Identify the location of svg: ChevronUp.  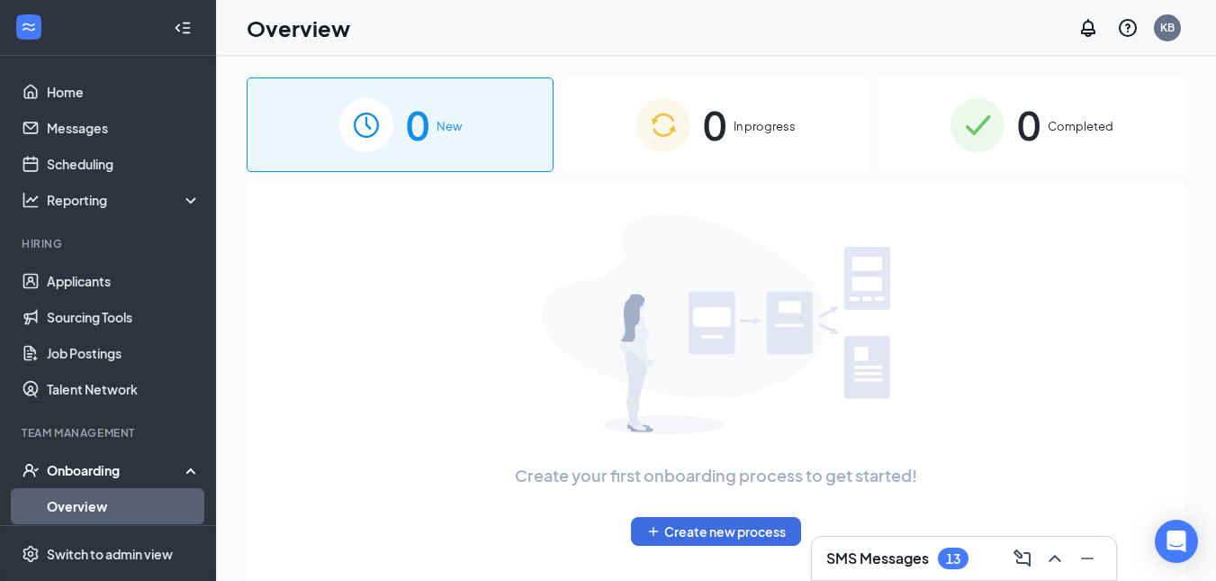
(1055, 558).